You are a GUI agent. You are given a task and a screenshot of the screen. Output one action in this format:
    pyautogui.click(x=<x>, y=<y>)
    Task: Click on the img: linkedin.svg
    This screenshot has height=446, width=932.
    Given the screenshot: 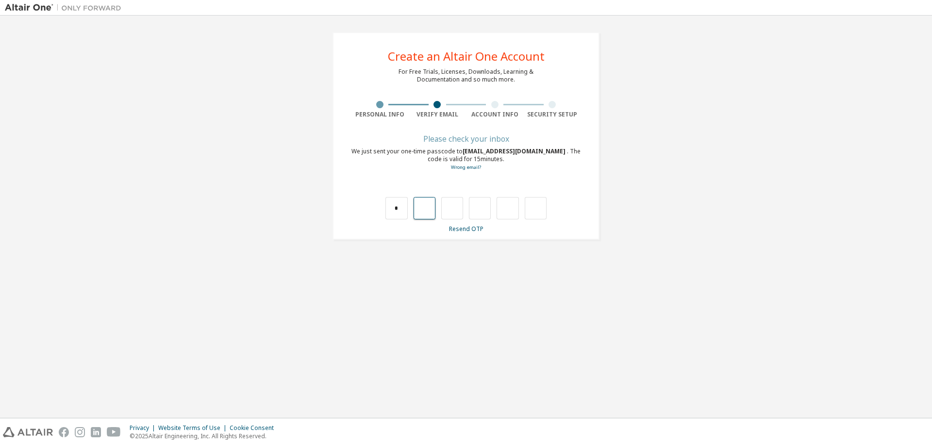 What is the action you would take?
    pyautogui.click(x=96, y=432)
    